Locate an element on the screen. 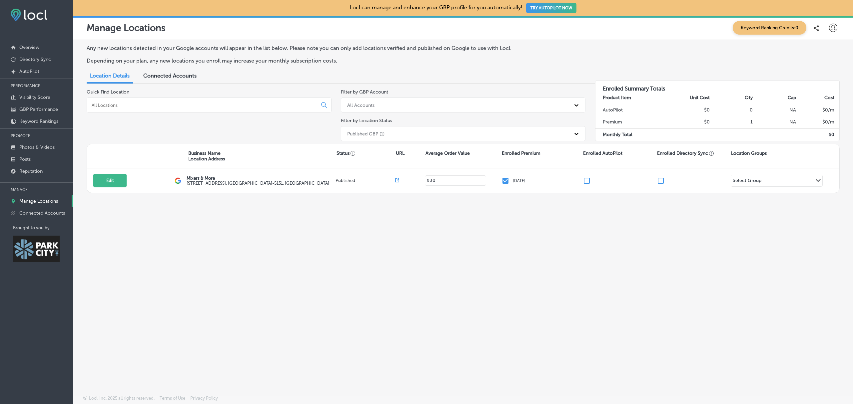 This screenshot has width=853, height=404. p: Any new locations detected in your Google accounts will appear in the list below. Please note you... is located at coordinates (331, 48).